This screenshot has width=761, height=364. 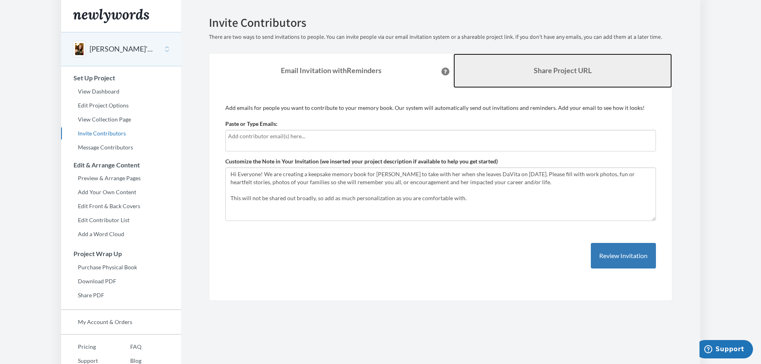 What do you see at coordinates (87, 347) in the screenshot?
I see `a: Pricing` at bounding box center [87, 347].